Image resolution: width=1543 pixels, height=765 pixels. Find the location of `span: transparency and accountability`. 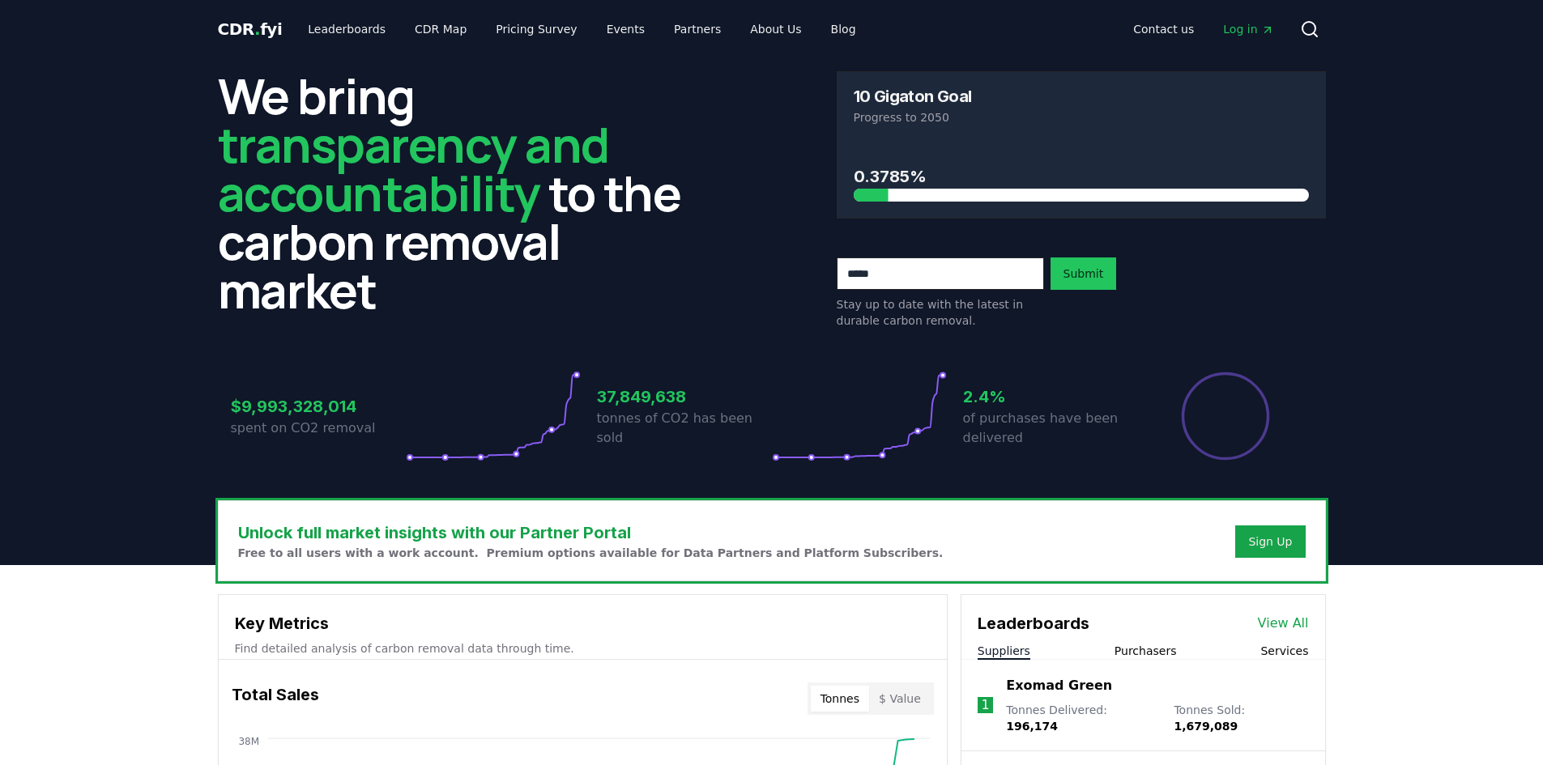

span: transparency and accountability is located at coordinates (413, 168).